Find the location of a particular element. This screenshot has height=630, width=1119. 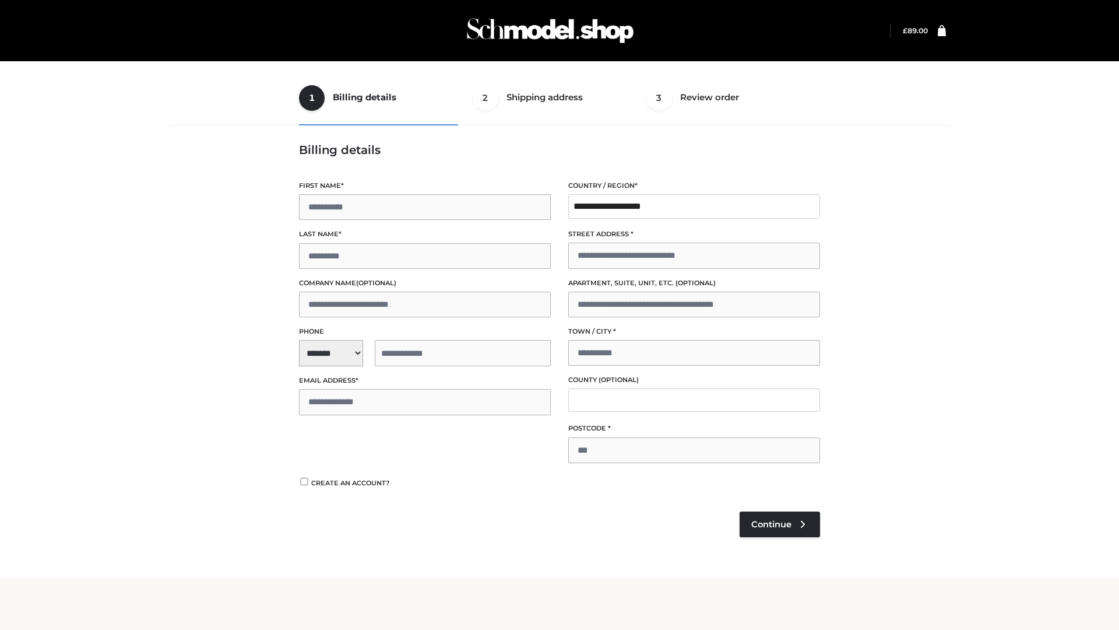

label: Postcode is located at coordinates (694, 428).